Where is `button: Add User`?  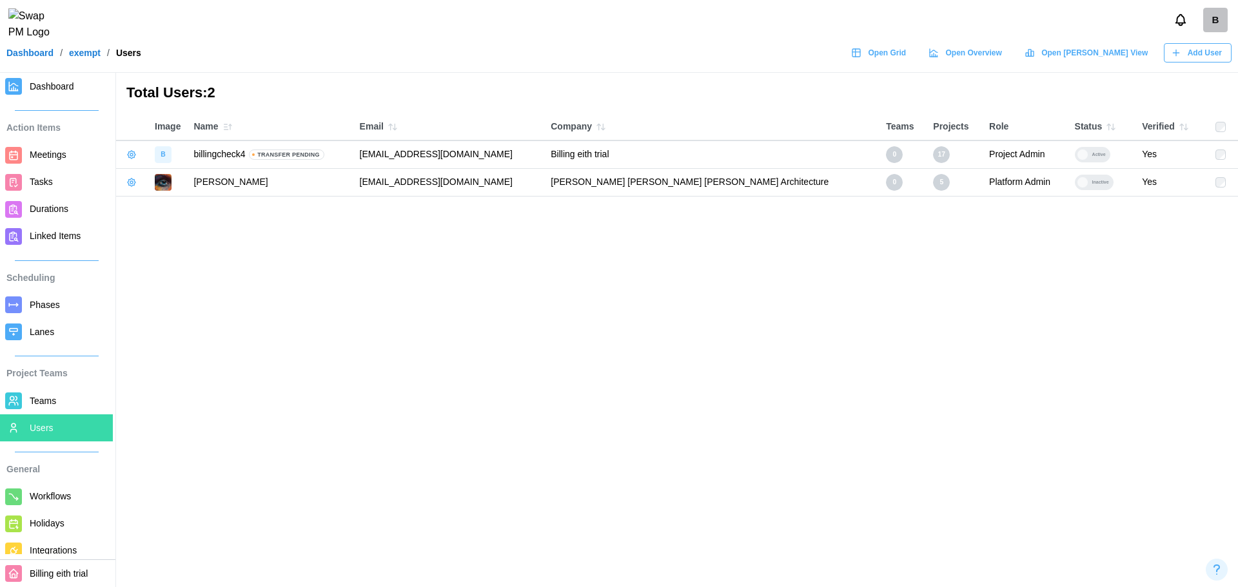
button: Add User is located at coordinates (1197, 53).